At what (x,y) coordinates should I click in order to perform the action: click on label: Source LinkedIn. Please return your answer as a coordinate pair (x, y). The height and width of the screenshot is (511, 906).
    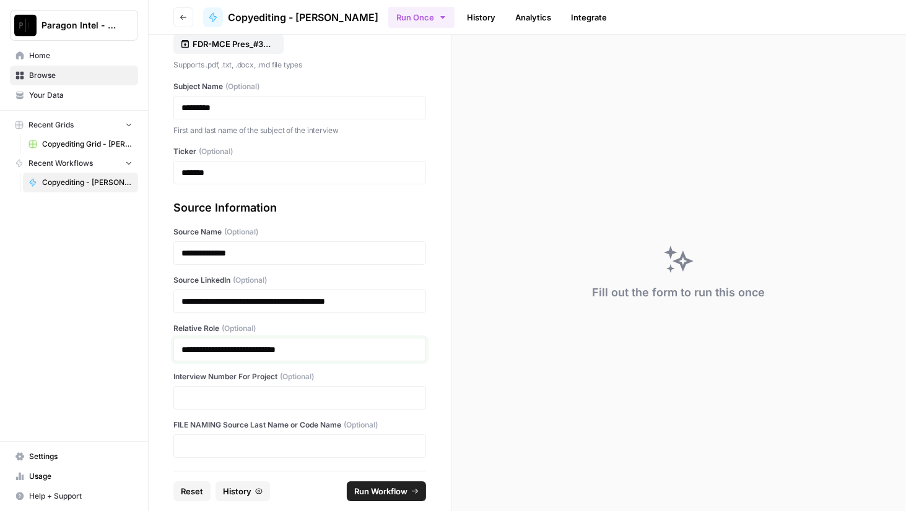
    Looking at the image, I should click on (300, 280).